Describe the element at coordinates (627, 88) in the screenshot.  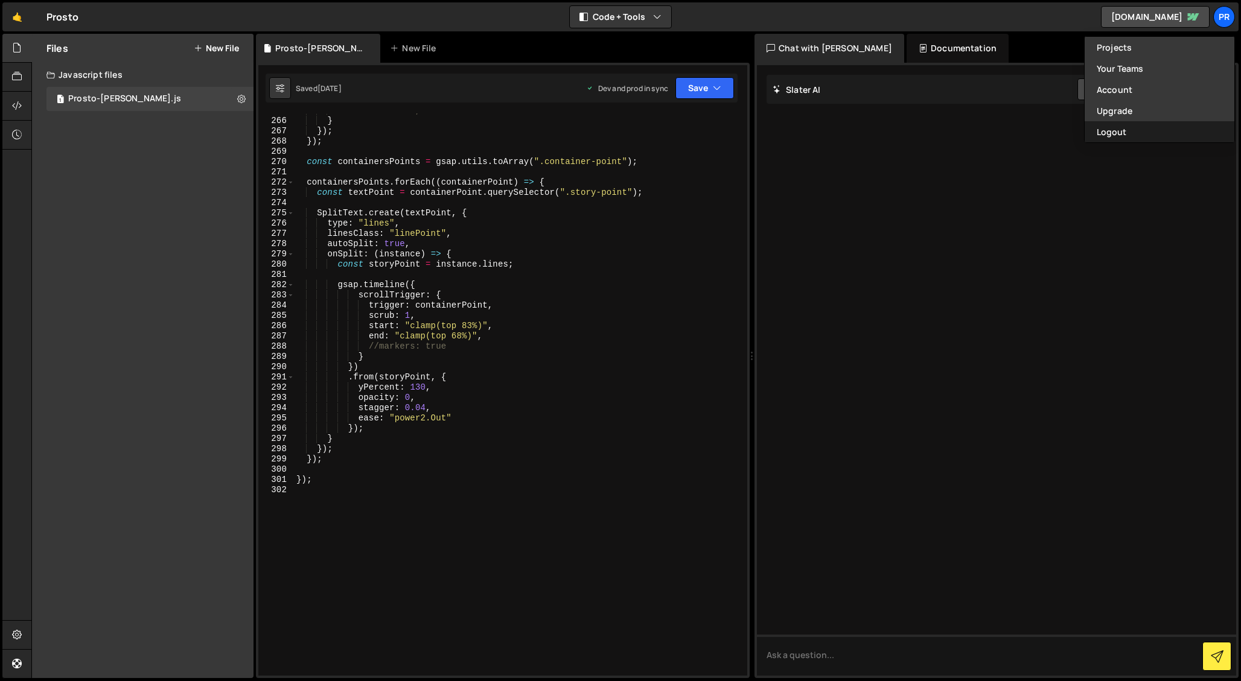
I see `div: Dev and prod in sync` at that location.